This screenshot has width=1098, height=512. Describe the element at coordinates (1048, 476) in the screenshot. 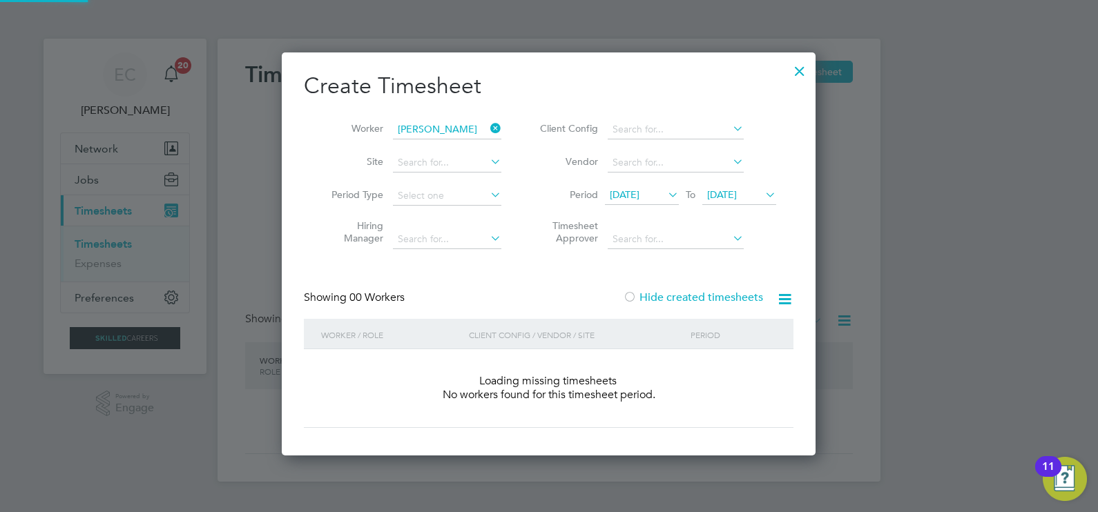

I see `div: 11` at that location.